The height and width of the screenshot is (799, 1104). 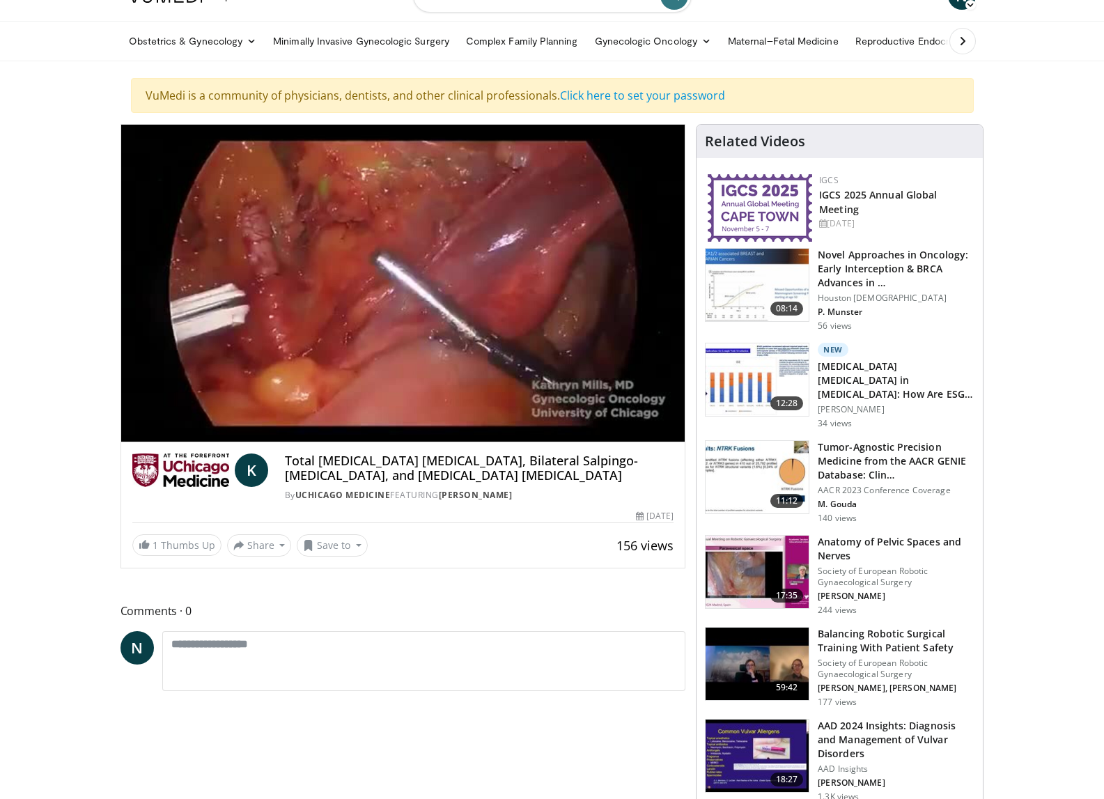 What do you see at coordinates (642, 95) in the screenshot?
I see `a: Click here to set your password` at bounding box center [642, 95].